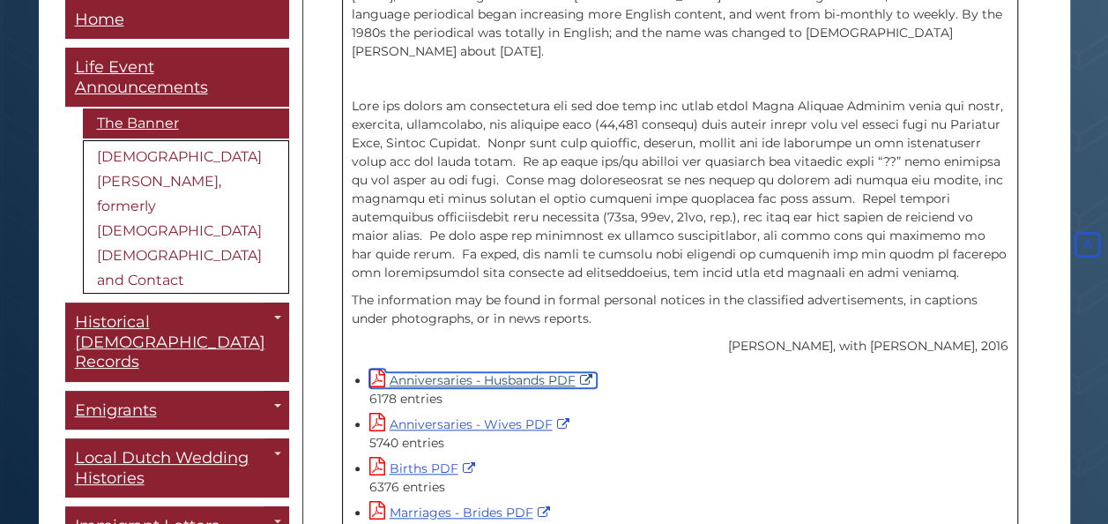 This screenshot has height=524, width=1108. Describe the element at coordinates (472, 424) in the screenshot. I see `a: Anniversaries - Wives PDF` at that location.